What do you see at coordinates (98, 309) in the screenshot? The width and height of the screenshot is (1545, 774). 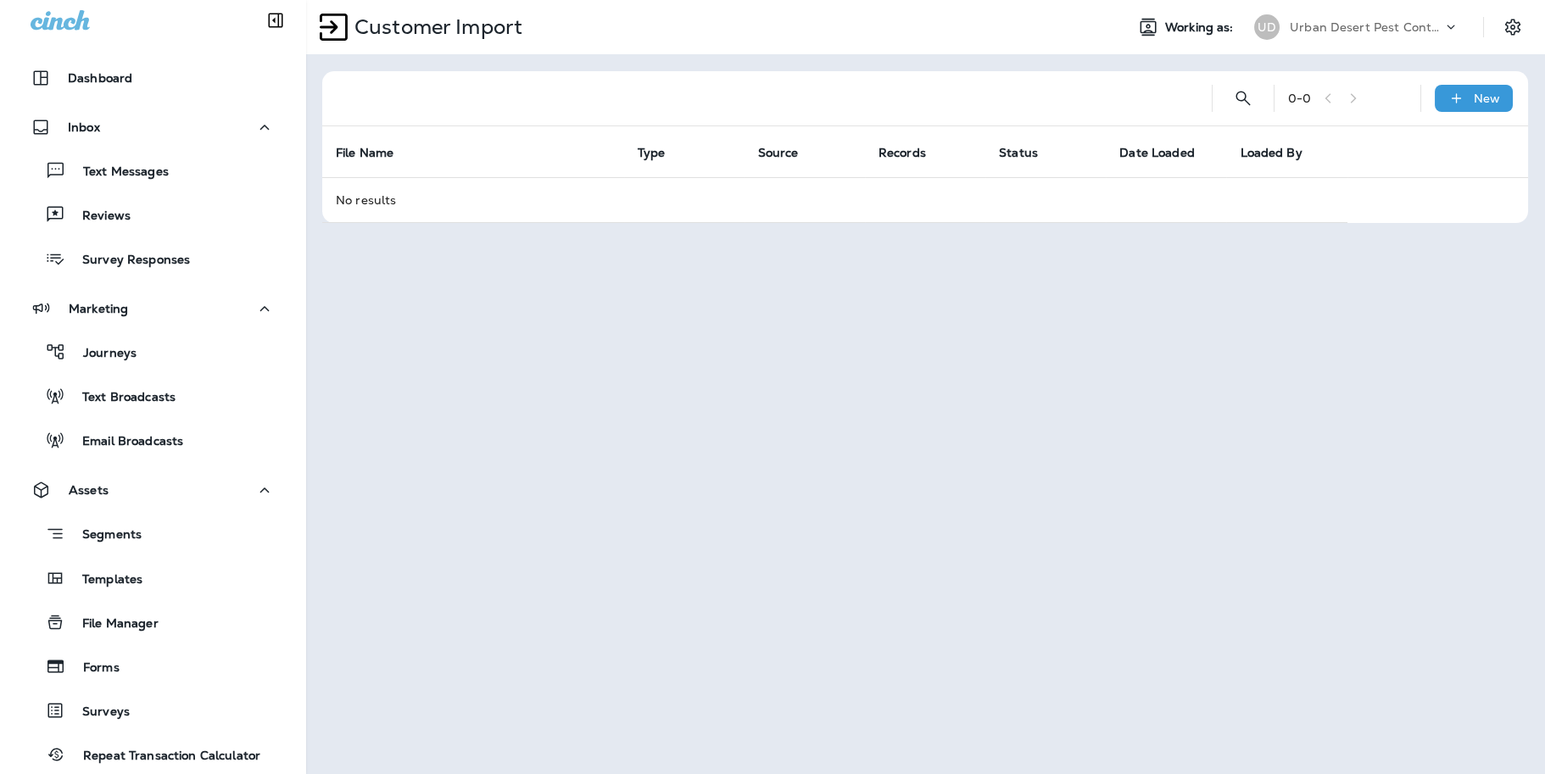 I see `p: Marketing` at bounding box center [98, 309].